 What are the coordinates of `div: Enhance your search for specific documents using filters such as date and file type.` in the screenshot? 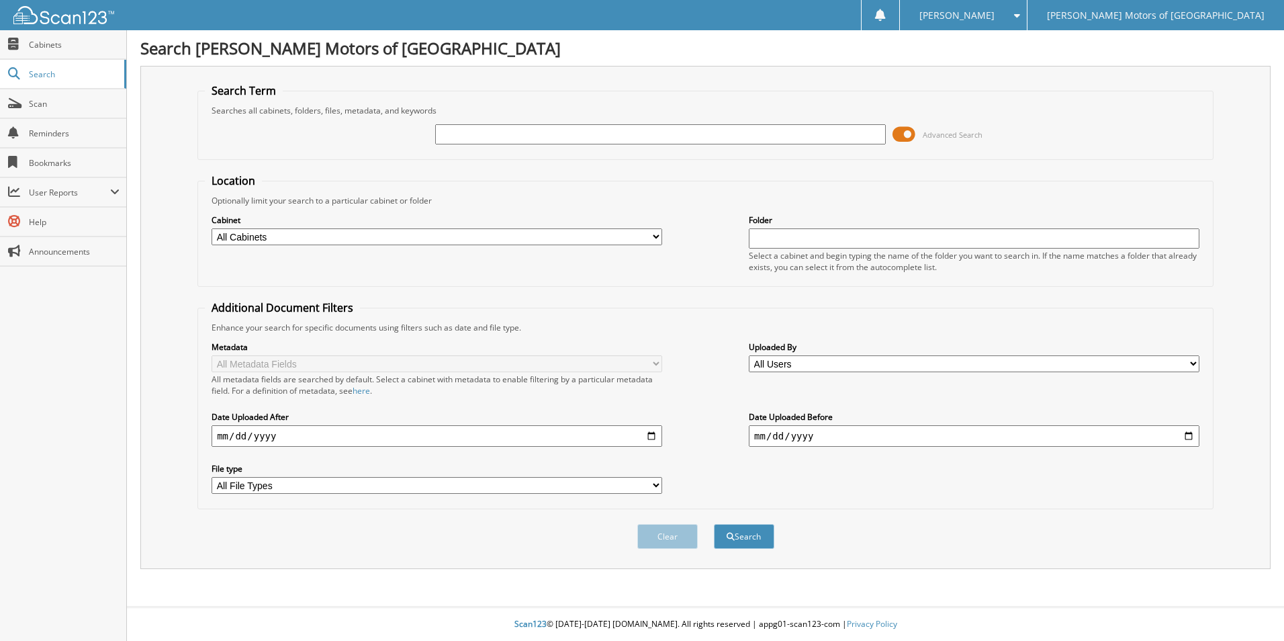 It's located at (705, 327).